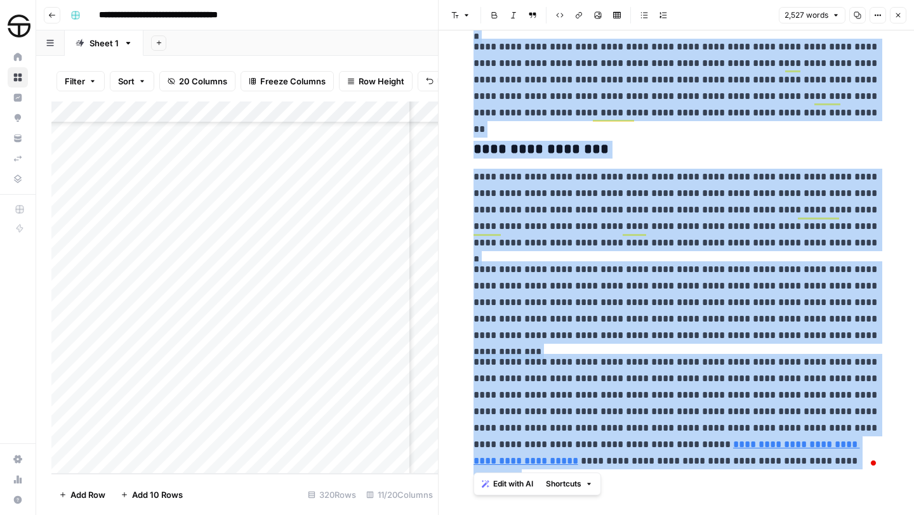  I want to click on a: Insights, so click(18, 98).